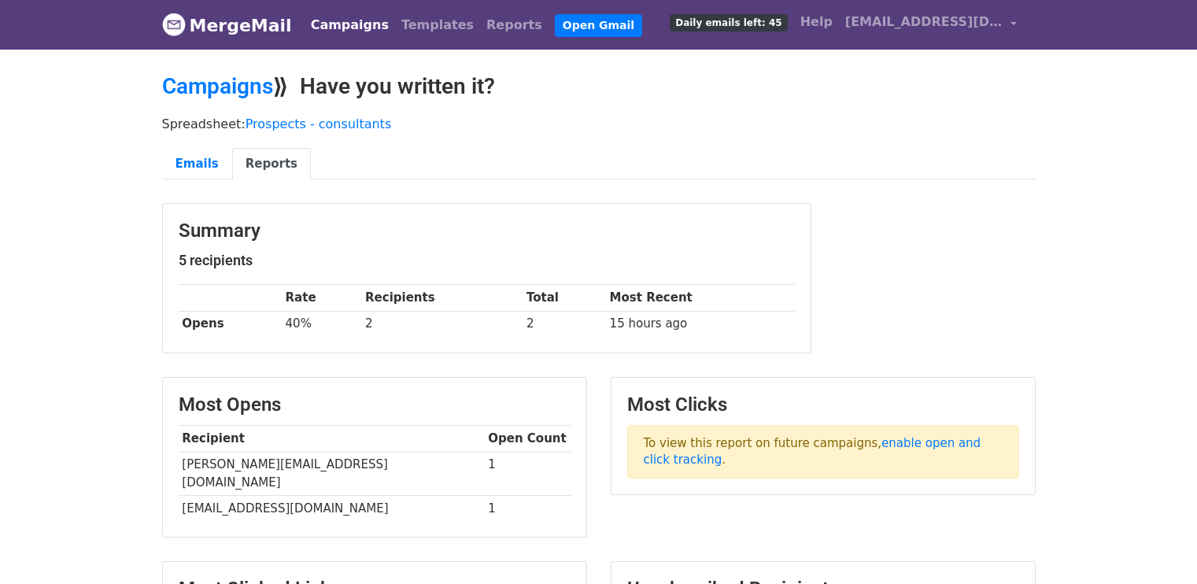 Image resolution: width=1197 pixels, height=584 pixels. I want to click on h5: 5 recipients, so click(486, 260).